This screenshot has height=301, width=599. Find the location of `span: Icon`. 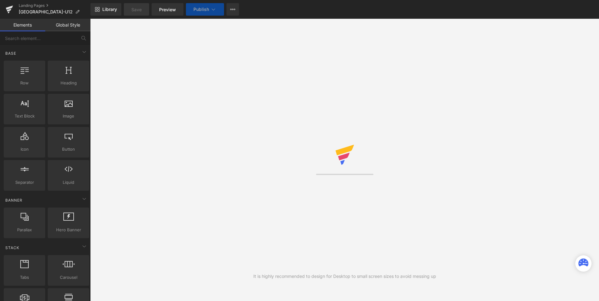

span: Icon is located at coordinates (24, 149).